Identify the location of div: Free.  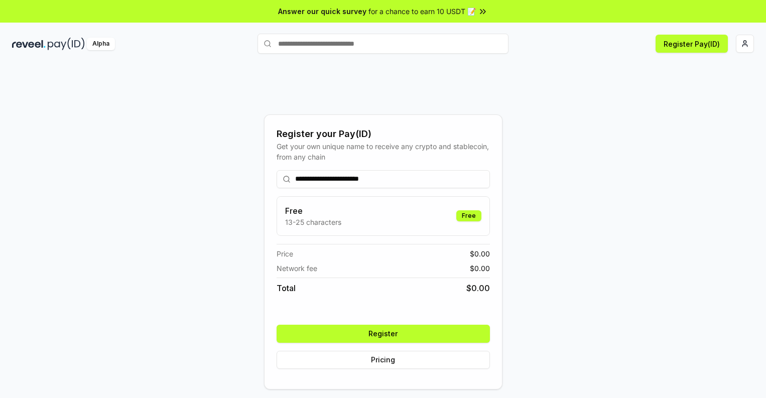
(469, 216).